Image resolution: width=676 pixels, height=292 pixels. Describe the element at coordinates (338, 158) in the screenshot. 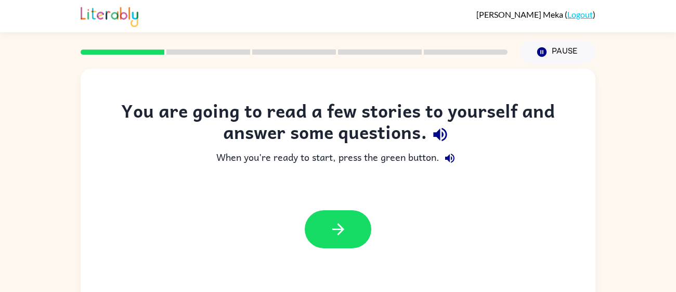

I see `div: When you're ready to start, press the green button.` at that location.